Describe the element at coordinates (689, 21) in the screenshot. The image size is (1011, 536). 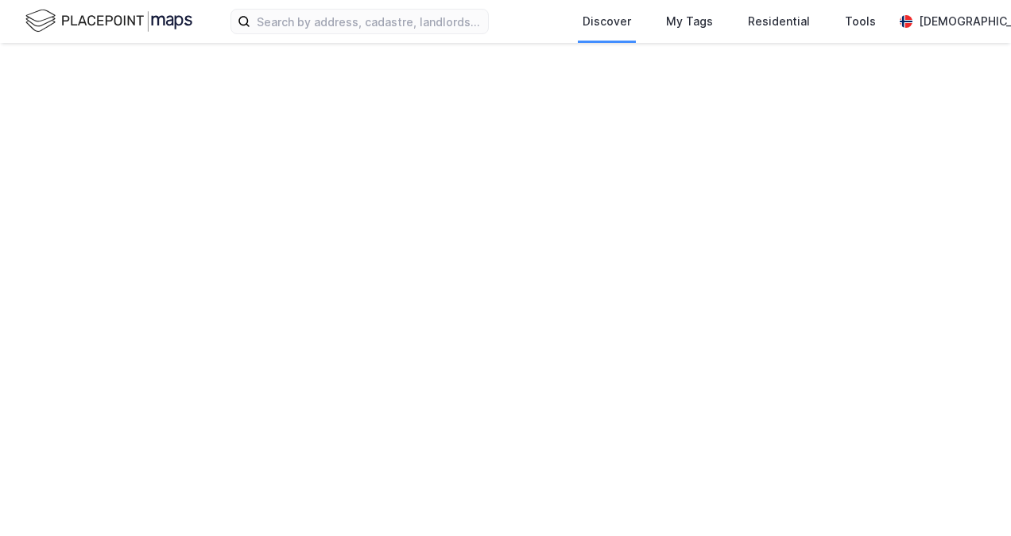
I see `div: My Tags` at that location.